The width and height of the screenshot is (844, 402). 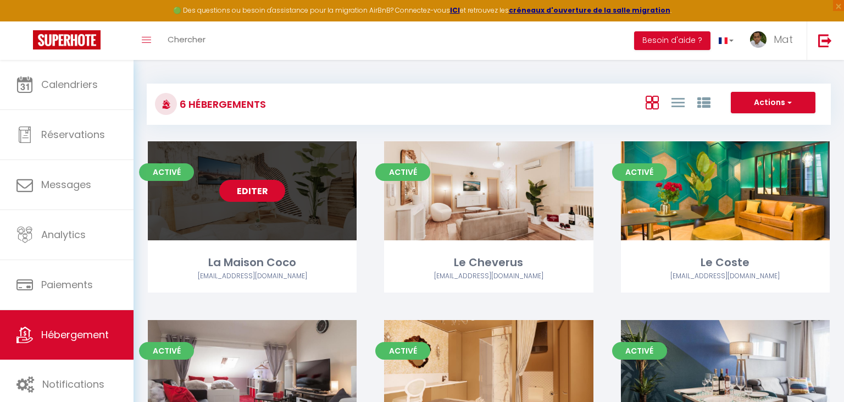 What do you see at coordinates (75, 334) in the screenshot?
I see `span: Hébergement` at bounding box center [75, 334].